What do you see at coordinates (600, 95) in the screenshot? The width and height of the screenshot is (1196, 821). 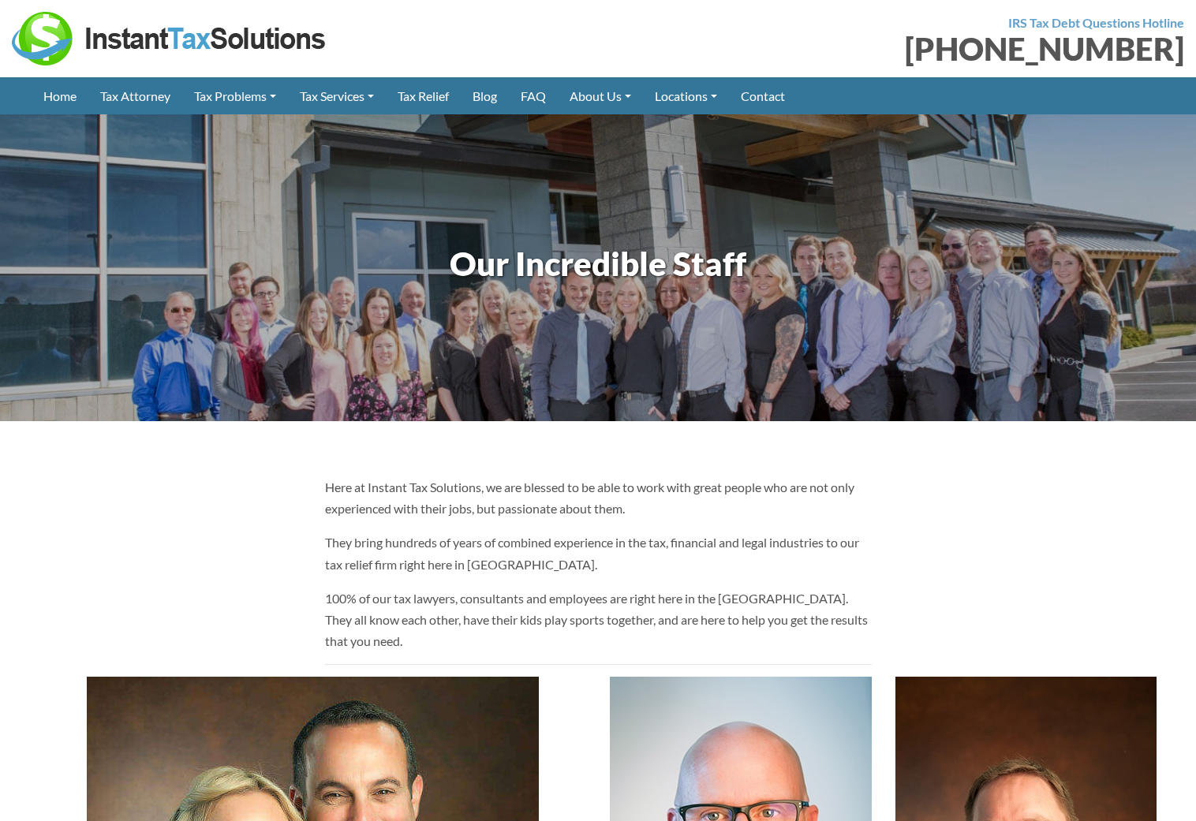 I see `a: About Us` at bounding box center [600, 95].